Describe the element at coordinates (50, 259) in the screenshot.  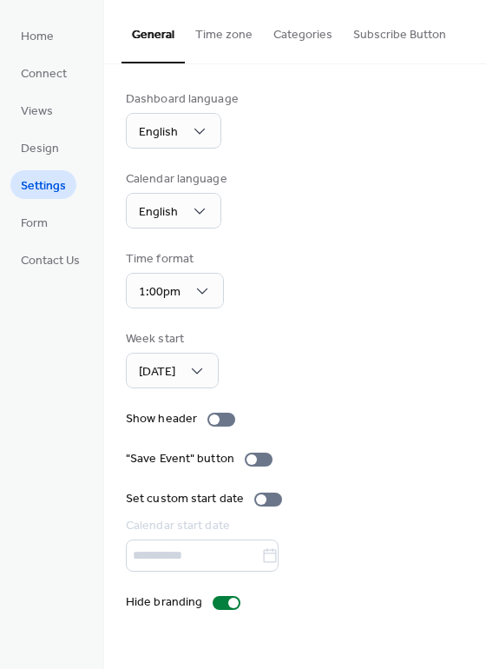
I see `a: Contact Us` at that location.